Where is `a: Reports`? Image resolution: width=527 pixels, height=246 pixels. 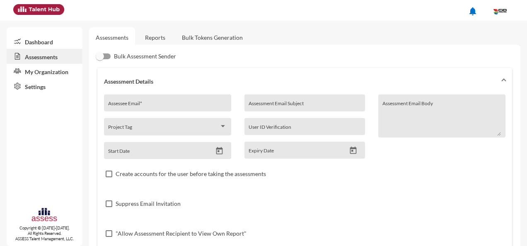 a: Reports is located at coordinates (155, 37).